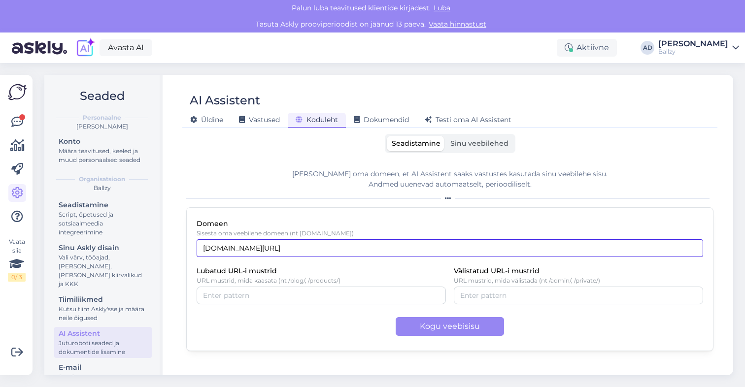 The width and height of the screenshot is (745, 387). Describe the element at coordinates (102, 96) in the screenshot. I see `h2: Seaded` at that location.